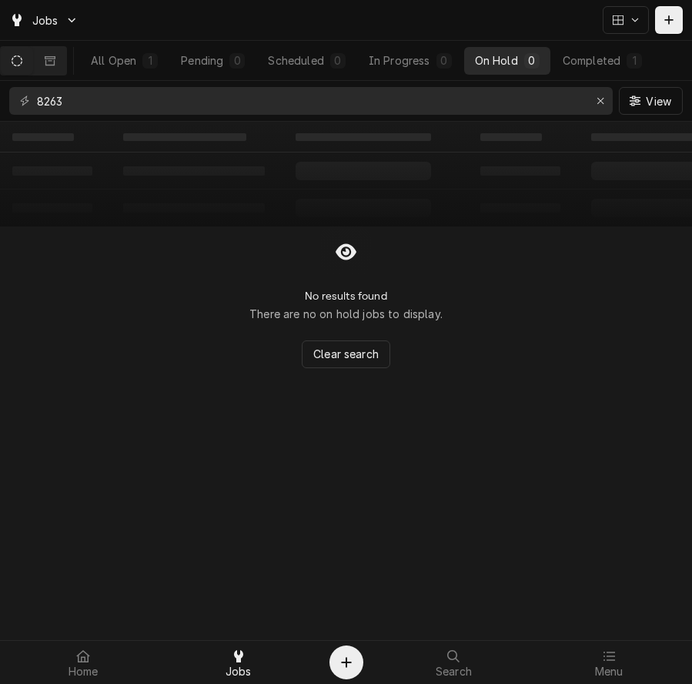 The height and width of the screenshot is (684, 692). I want to click on a: Menu, so click(609, 662).